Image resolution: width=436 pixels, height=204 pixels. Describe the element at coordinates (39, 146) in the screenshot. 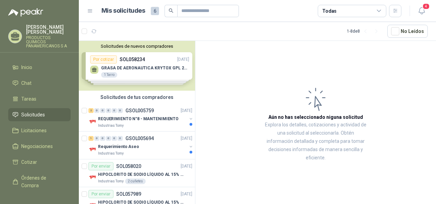

I see `a: Negociaciones` at that location.